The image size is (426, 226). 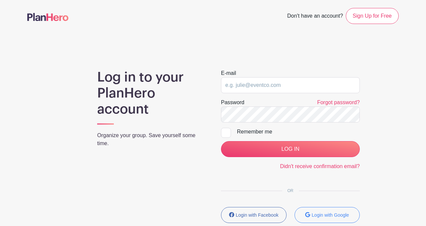 What do you see at coordinates (320, 166) in the screenshot?
I see `a: Didn't receive confirmation email?` at bounding box center [320, 166].